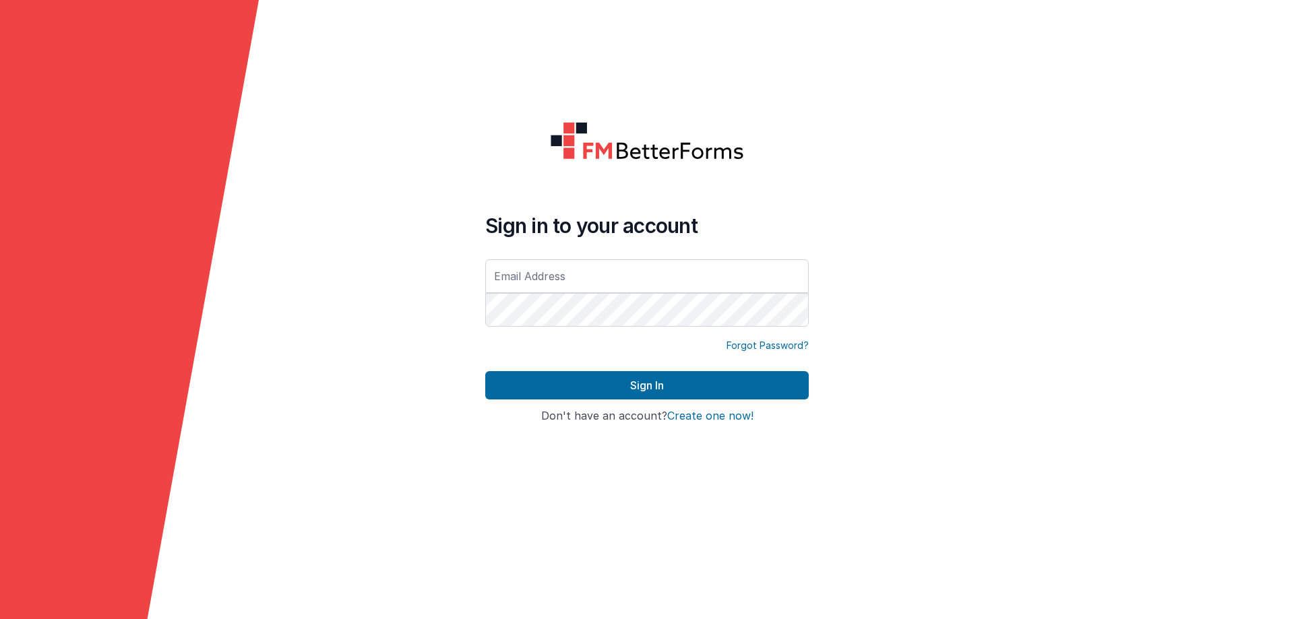 Image resolution: width=1294 pixels, height=619 pixels. What do you see at coordinates (647, 226) in the screenshot?
I see `h4: Sign in to your account` at bounding box center [647, 226].